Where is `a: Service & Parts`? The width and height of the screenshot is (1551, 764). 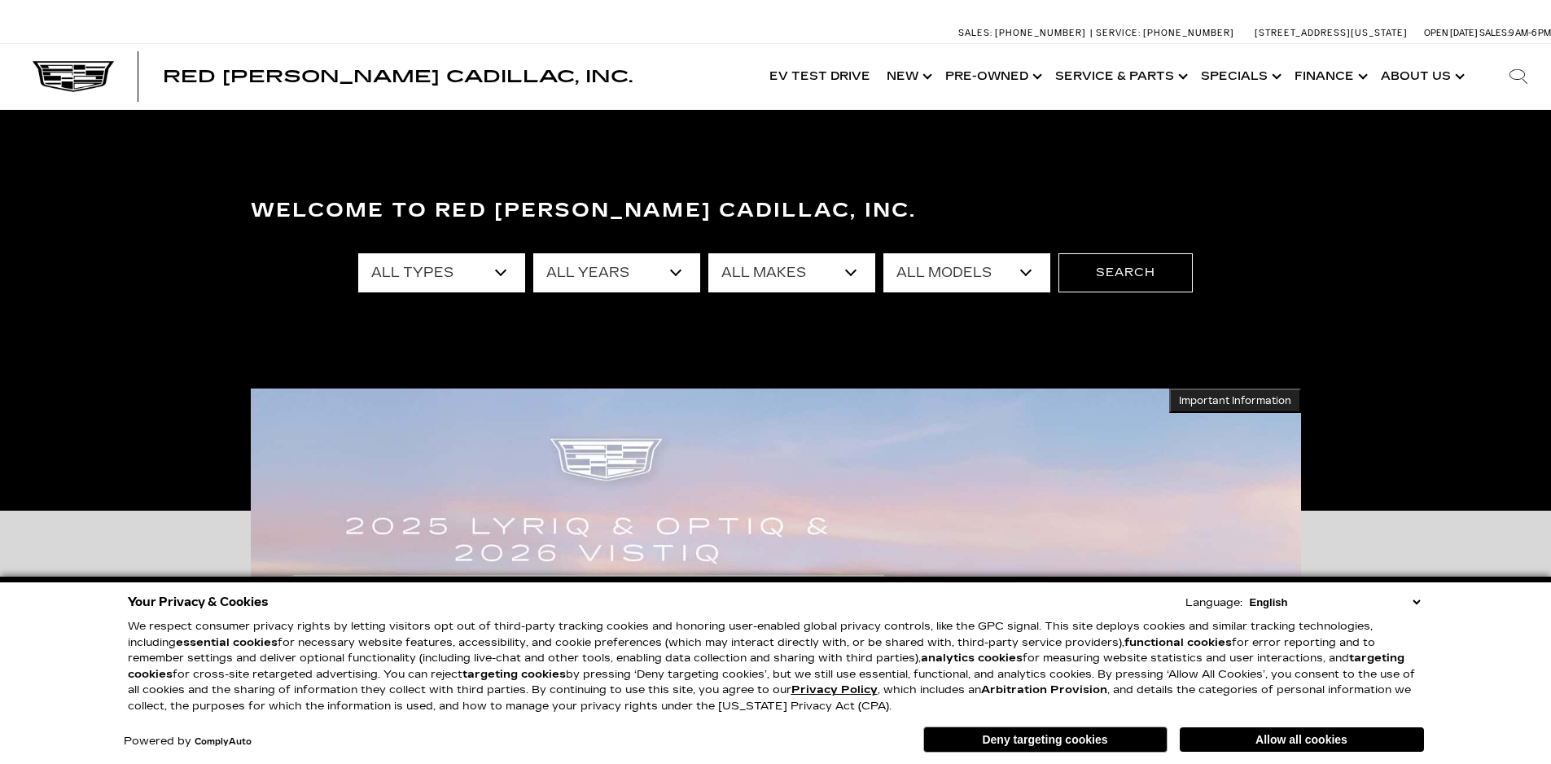 a: Service & Parts is located at coordinates (1120, 77).